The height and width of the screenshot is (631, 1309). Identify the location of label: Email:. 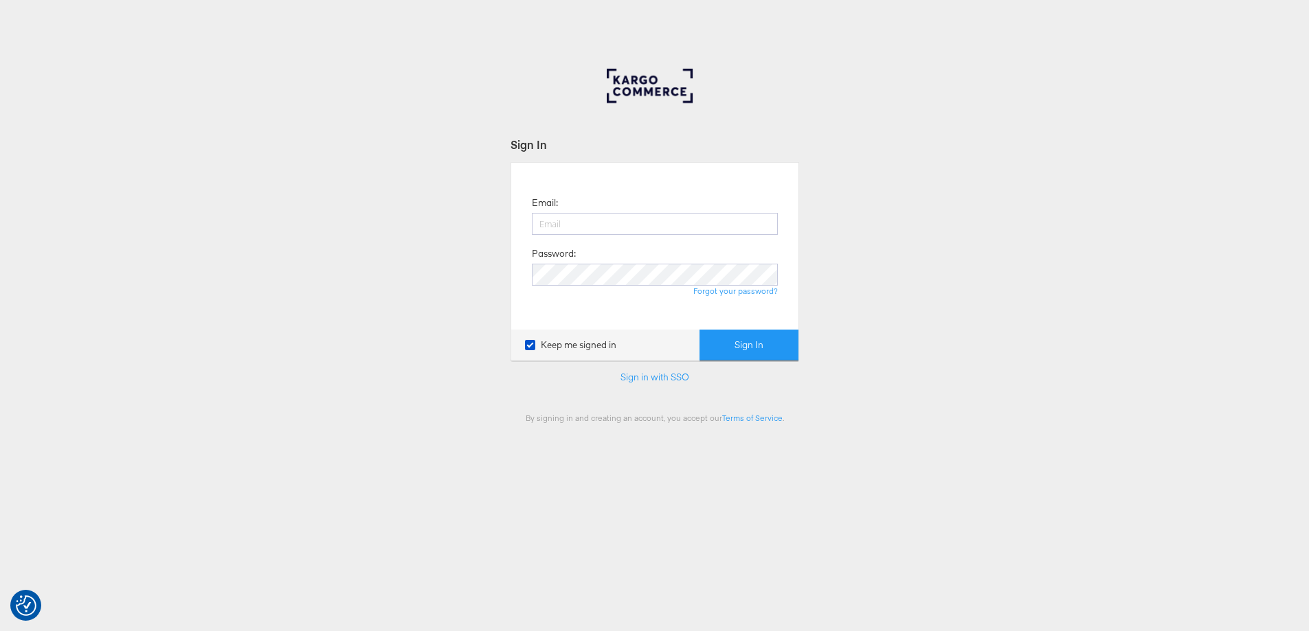
(545, 203).